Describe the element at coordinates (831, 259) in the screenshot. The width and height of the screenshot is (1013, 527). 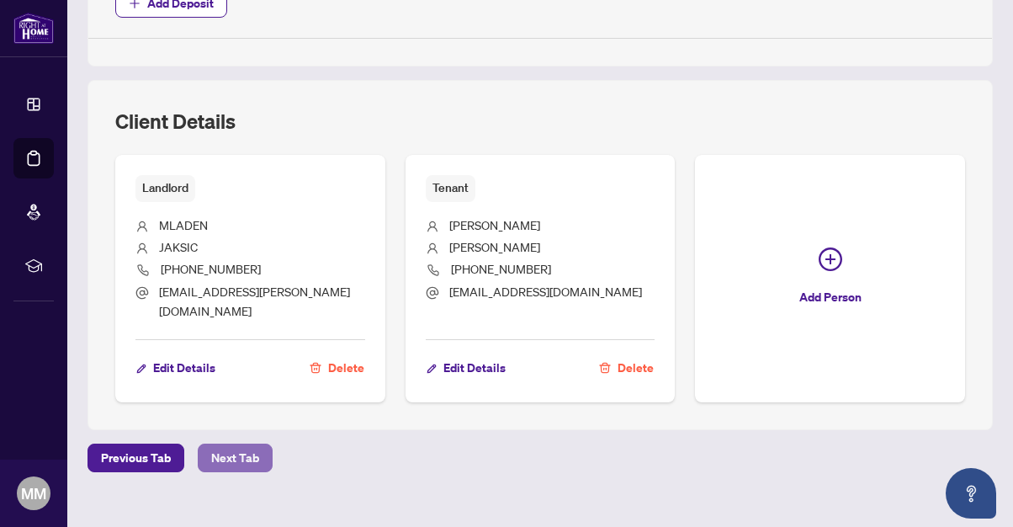
I see `span: plus-circle` at that location.